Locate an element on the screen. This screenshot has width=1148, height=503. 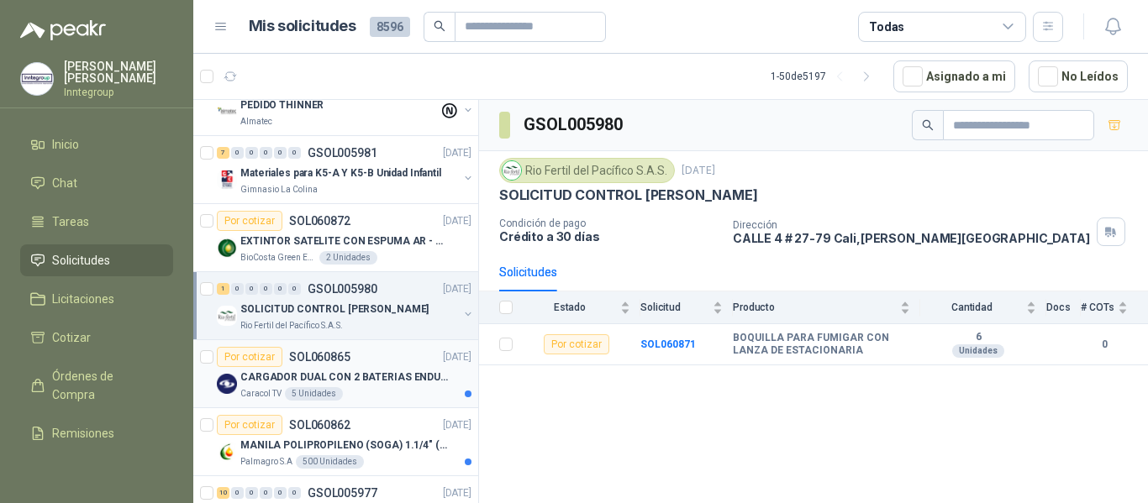
a: Órdenes de Compra is located at coordinates (97, 386).